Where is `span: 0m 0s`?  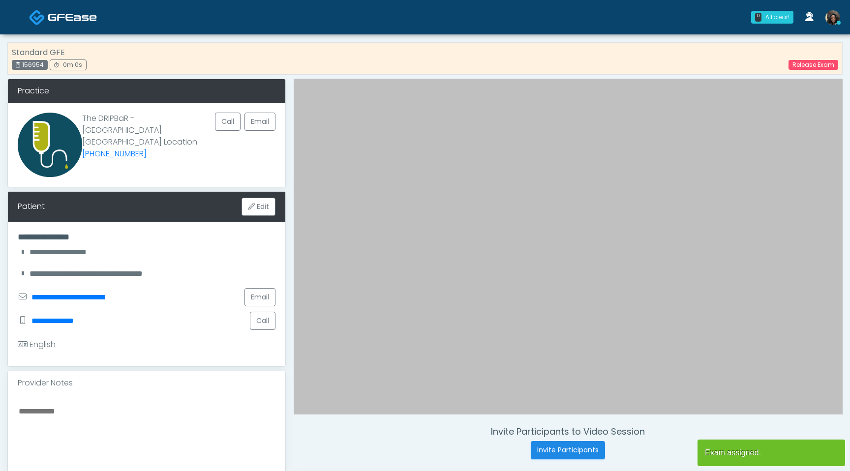 span: 0m 0s is located at coordinates (72, 64).